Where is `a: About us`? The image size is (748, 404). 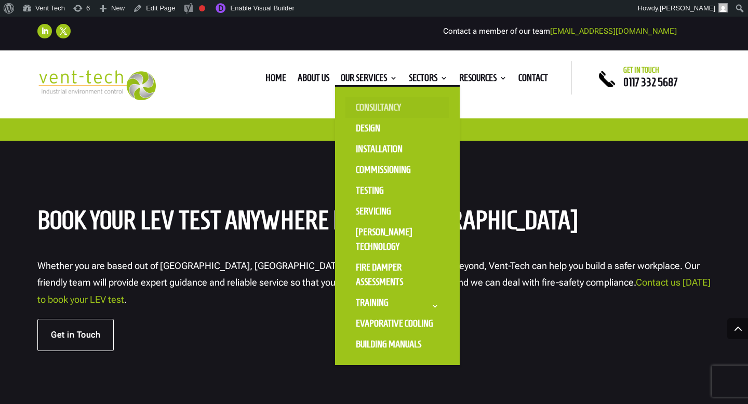 a: About us is located at coordinates (313, 80).